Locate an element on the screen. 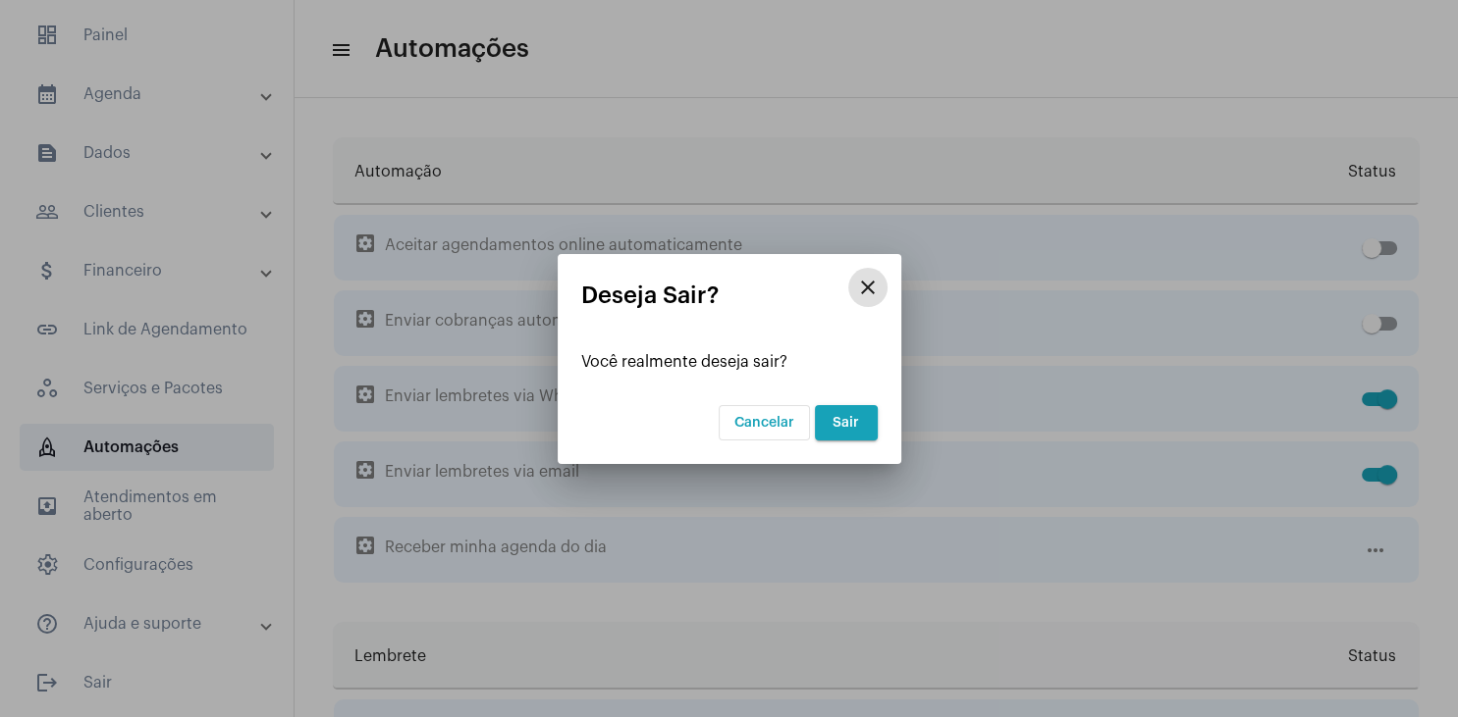  span: Cancelar is located at coordinates (764, 423).